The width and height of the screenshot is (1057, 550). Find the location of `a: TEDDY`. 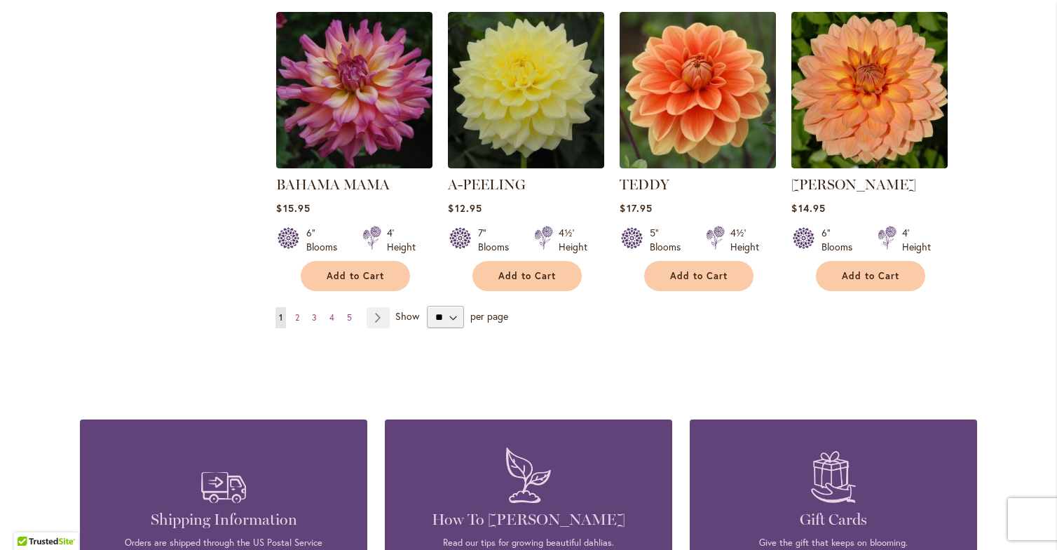

a: TEDDY is located at coordinates (644, 184).